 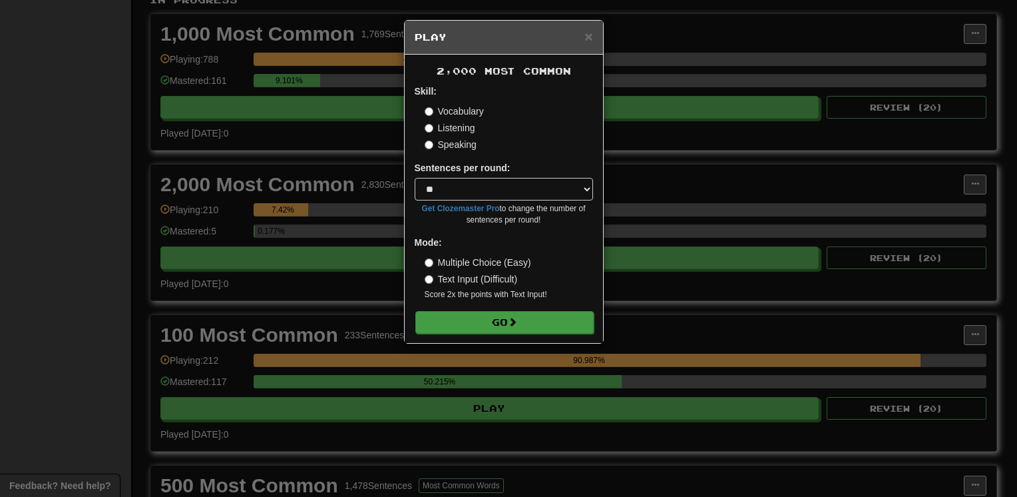 What do you see at coordinates (504, 71) in the screenshot?
I see `span: 2,000 Most Common` at bounding box center [504, 71].